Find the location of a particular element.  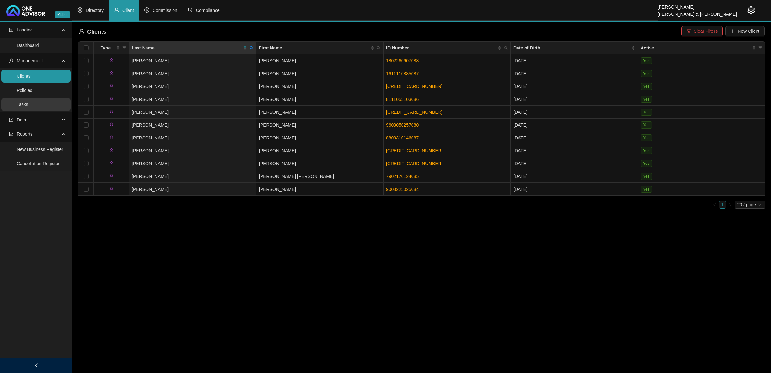

button: Clear Filters is located at coordinates (702, 31).